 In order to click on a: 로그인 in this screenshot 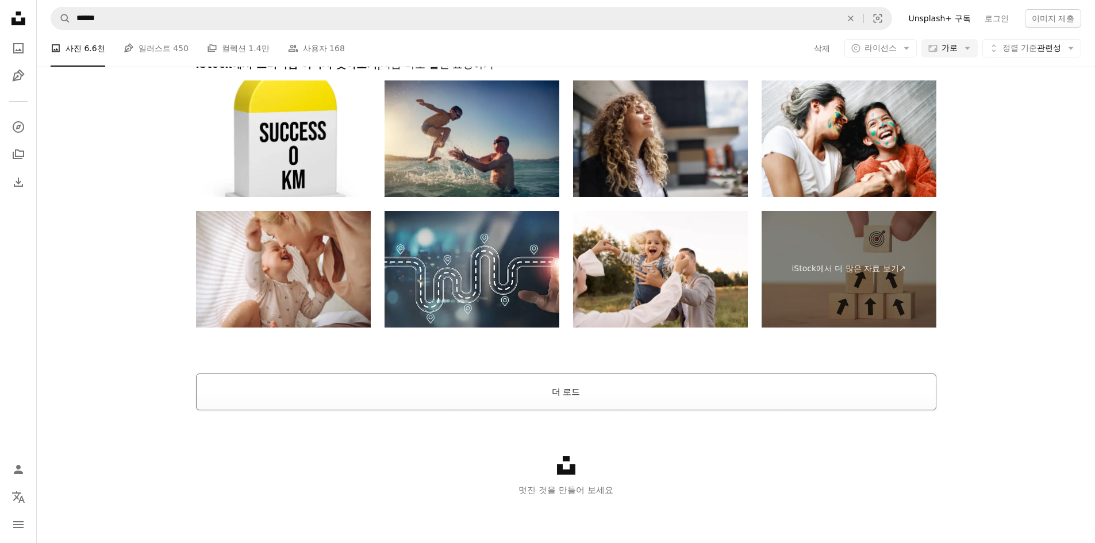, I will do `click(997, 18)`.